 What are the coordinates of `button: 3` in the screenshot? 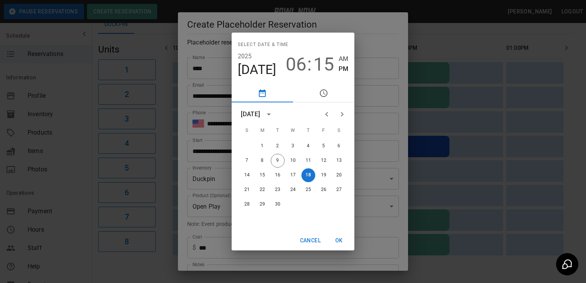 It's located at (293, 146).